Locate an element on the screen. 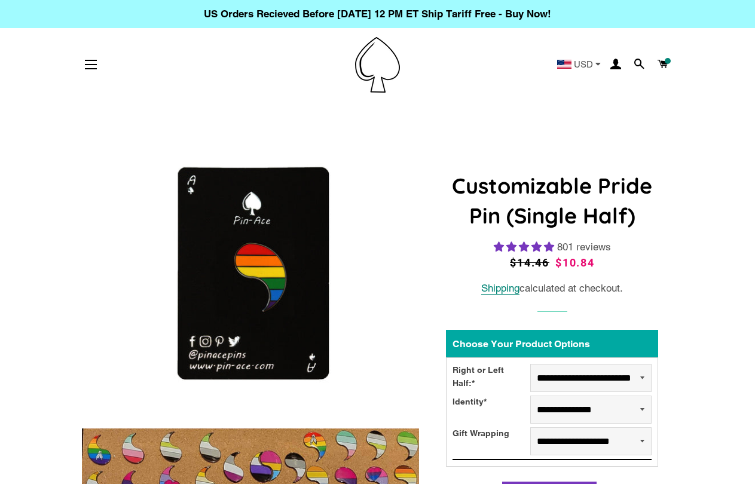 The height and width of the screenshot is (484, 755). img: Customizable Pride Pin (Single Half) is located at coordinates (250, 284).